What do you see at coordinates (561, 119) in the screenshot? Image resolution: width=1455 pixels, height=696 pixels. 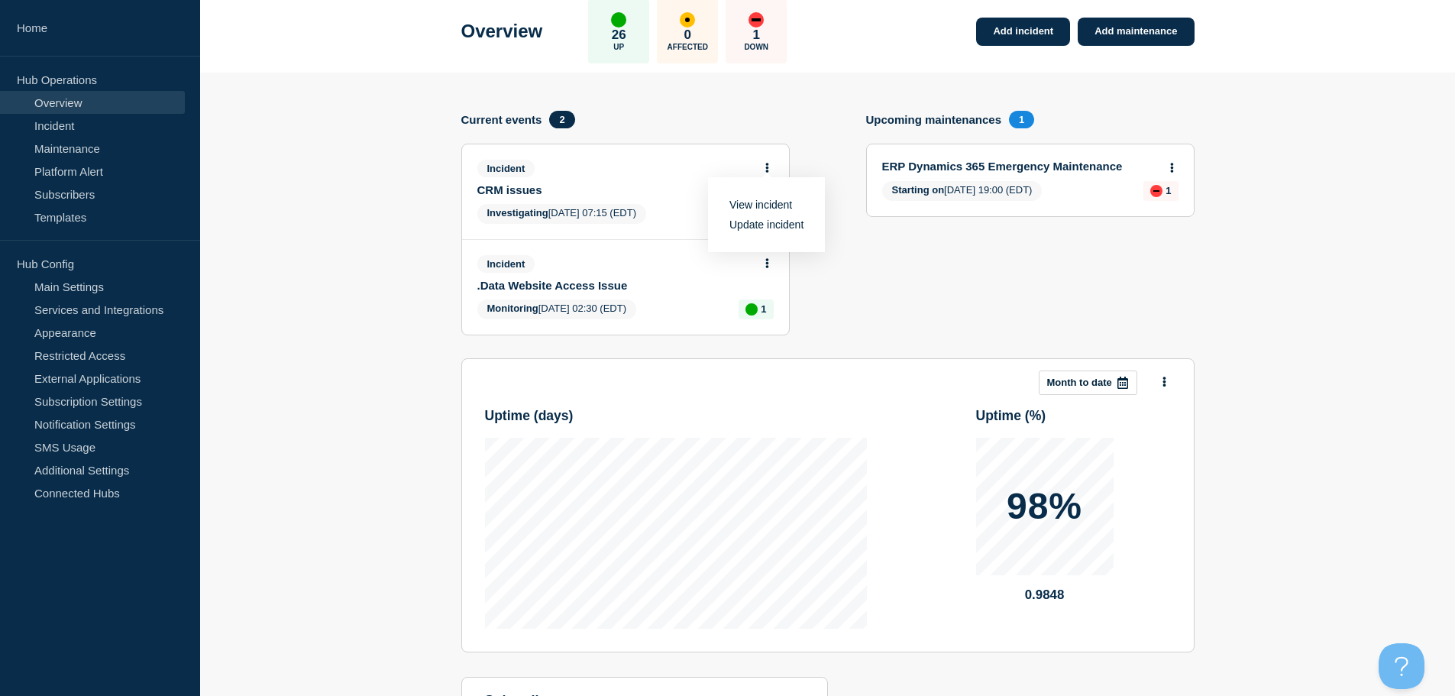 I see `span: 2` at bounding box center [561, 119].